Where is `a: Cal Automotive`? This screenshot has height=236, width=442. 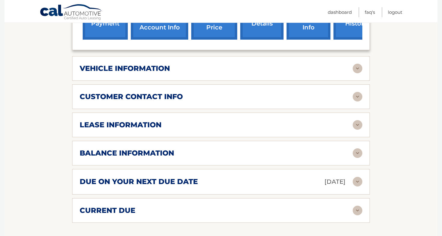 a: Cal Automotive is located at coordinates (71, 13).